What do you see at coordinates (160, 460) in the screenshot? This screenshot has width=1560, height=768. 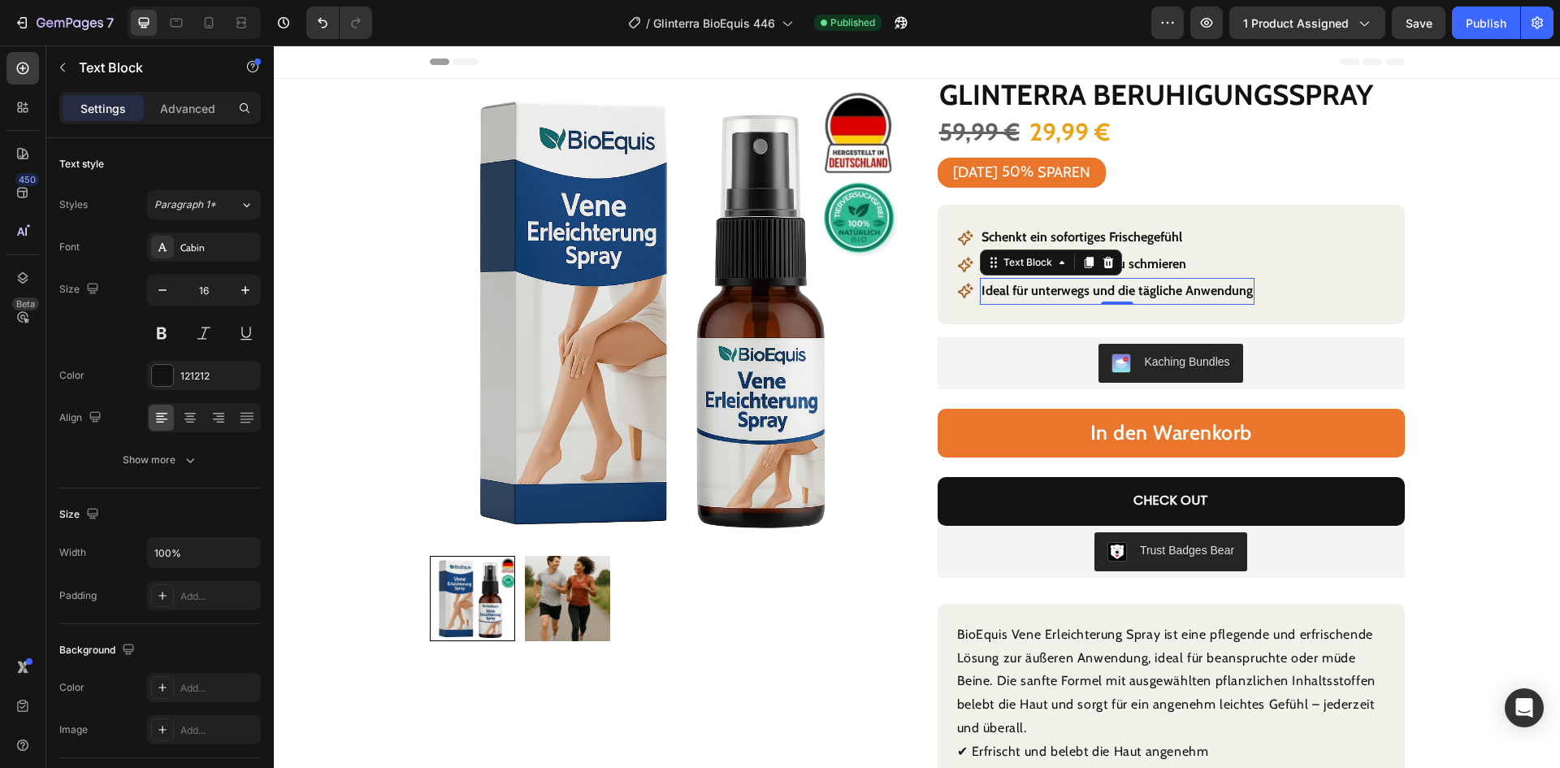 I see `button: Show more` at bounding box center [160, 460].